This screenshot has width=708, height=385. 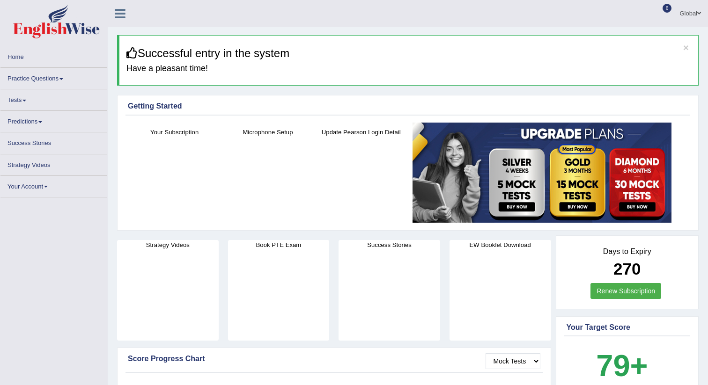 What do you see at coordinates (667, 8) in the screenshot?
I see `span: 6` at bounding box center [667, 8].